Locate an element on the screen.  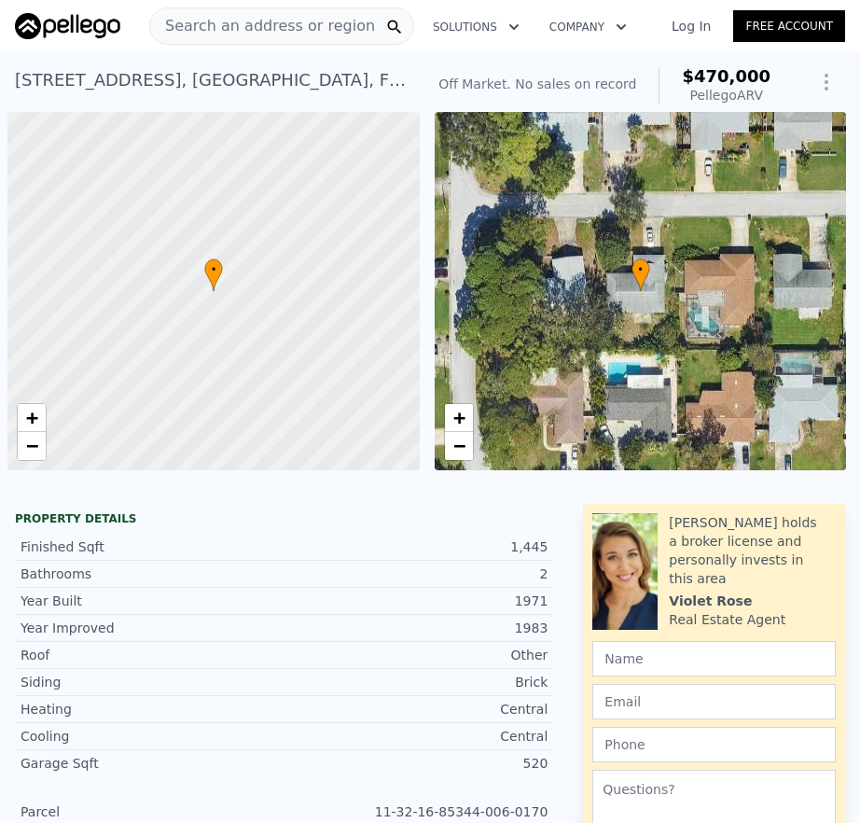
button: Company is located at coordinates (588, 27).